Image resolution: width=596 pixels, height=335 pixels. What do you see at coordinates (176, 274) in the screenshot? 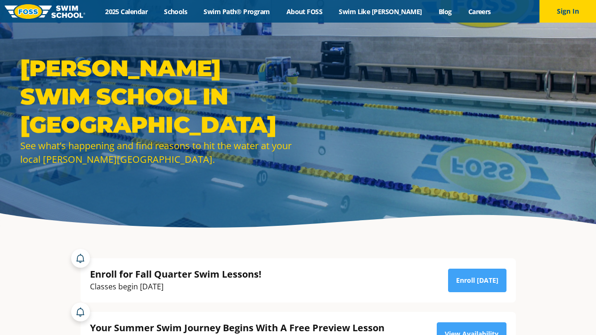
I see `div: Enroll for Fall Quarter Swim Lessons!` at bounding box center [176, 274].